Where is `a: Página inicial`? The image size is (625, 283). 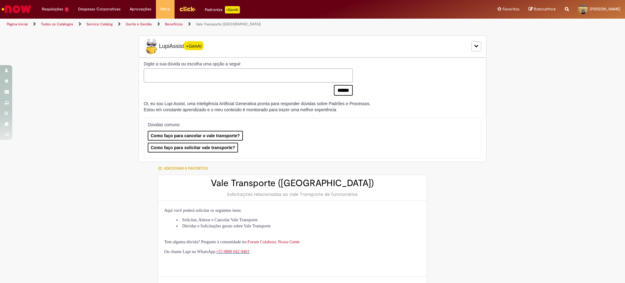 a: Página inicial is located at coordinates (17, 24).